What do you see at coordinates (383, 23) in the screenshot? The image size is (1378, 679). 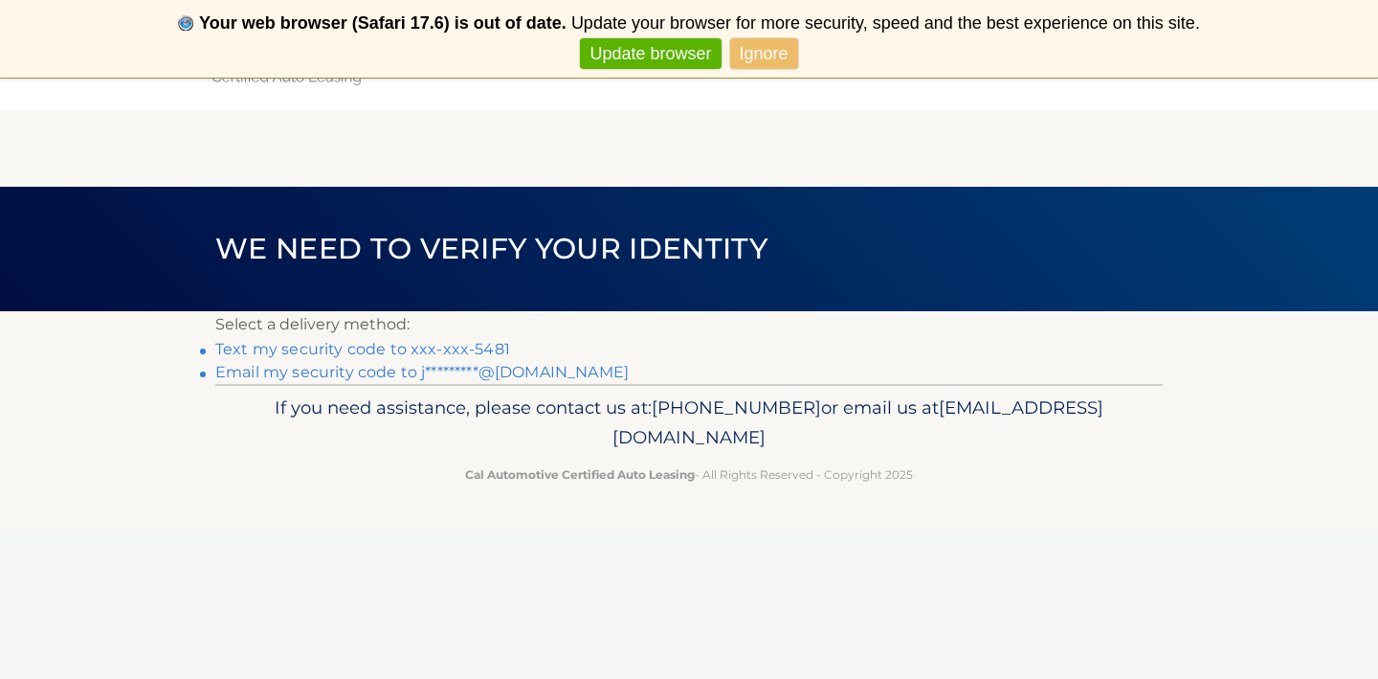 I see `b: Your web browser (Safari 17.6) is out of date.` at bounding box center [383, 23].